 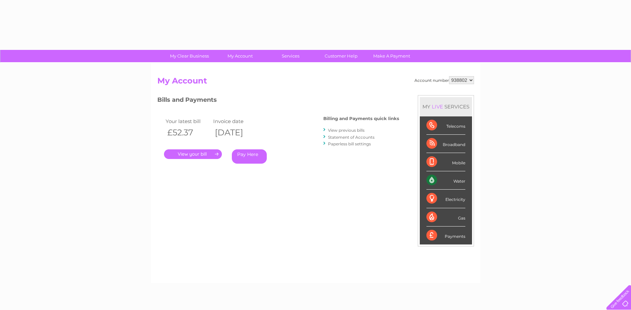 What do you see at coordinates (361, 118) in the screenshot?
I see `h4: Billing and Payments quick links` at bounding box center [361, 118].